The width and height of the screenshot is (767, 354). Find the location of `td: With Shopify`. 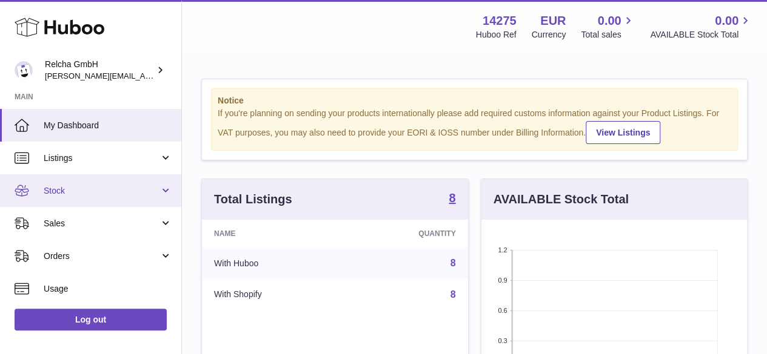

td: With Shopify is located at coordinates (273, 295).